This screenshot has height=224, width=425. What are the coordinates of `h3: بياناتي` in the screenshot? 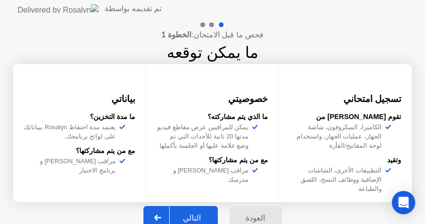 It's located at (79, 99).